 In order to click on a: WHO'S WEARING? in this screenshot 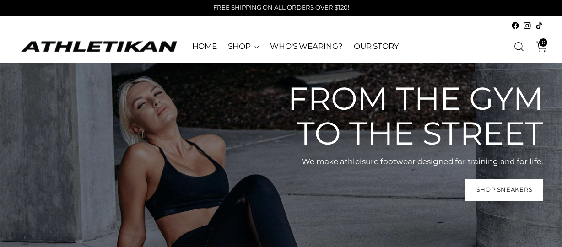, I will do `click(306, 47)`.